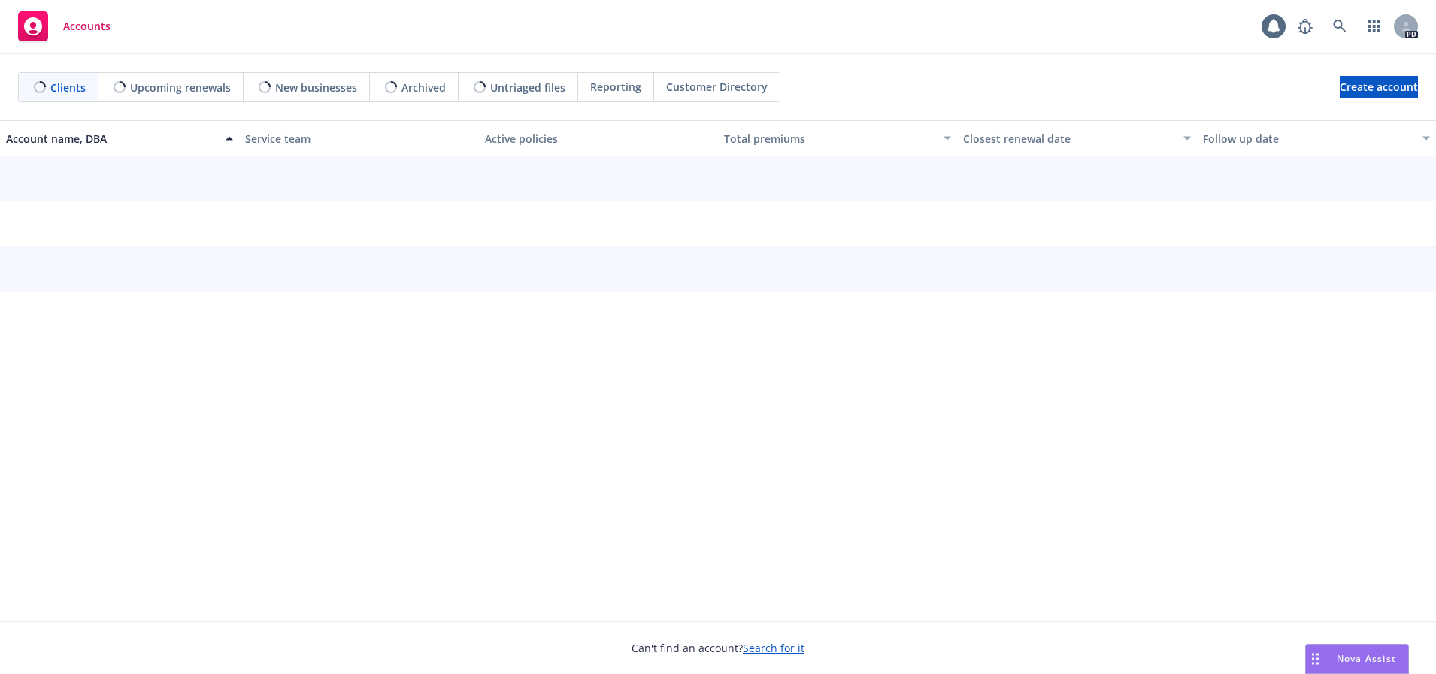 Image resolution: width=1436 pixels, height=674 pixels. What do you see at coordinates (1308, 138) in the screenshot?
I see `div: Follow up date` at bounding box center [1308, 138].